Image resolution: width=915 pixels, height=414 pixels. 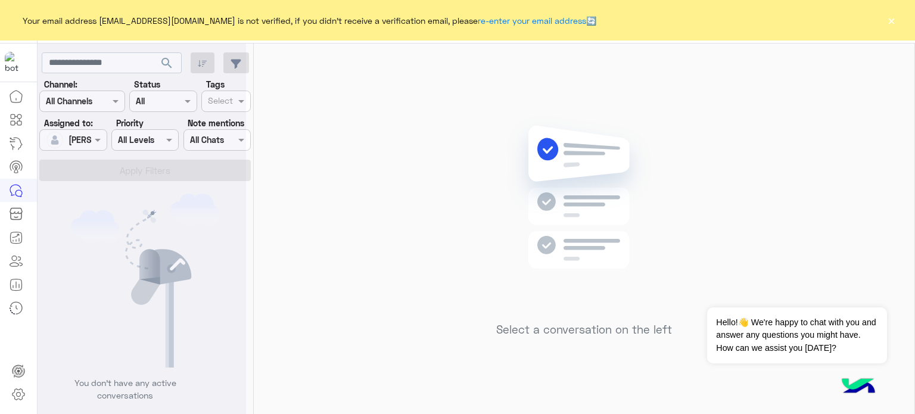 I want to click on span: Hello!👋 We're happy to chat with you and answer any questions you might have. How can we assist y..., so click(x=796, y=335).